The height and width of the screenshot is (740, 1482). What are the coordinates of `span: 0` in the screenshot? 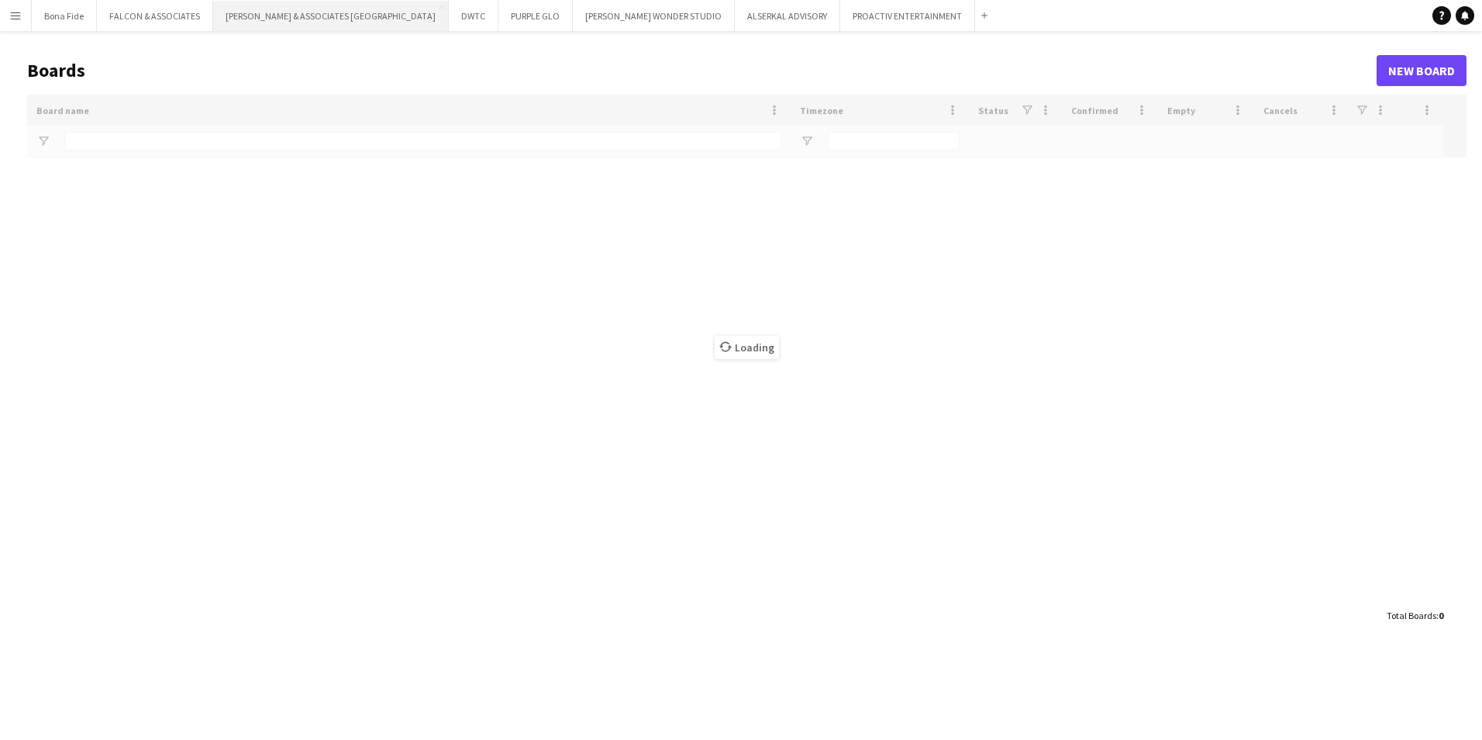 It's located at (1441, 615).